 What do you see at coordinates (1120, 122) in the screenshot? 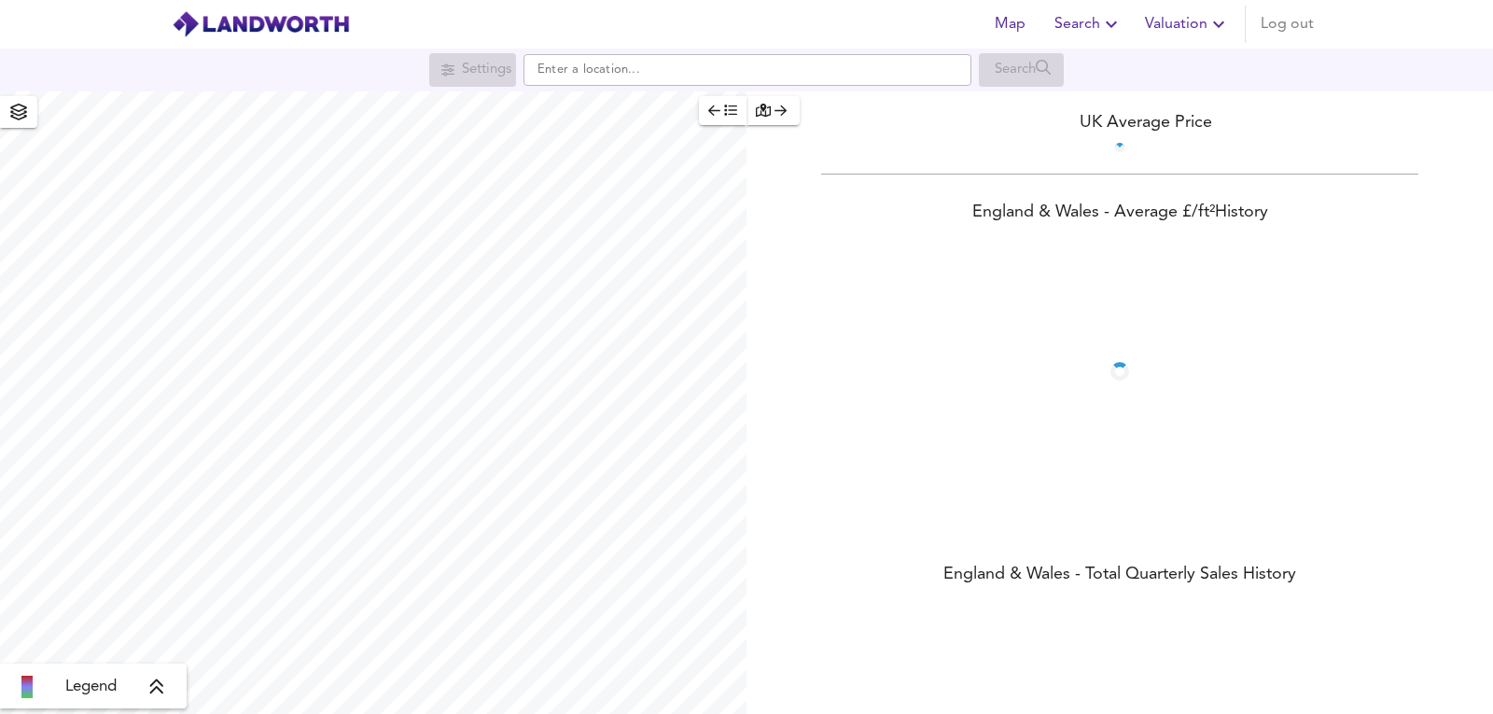
I see `div: UK Average Price` at bounding box center [1120, 122].